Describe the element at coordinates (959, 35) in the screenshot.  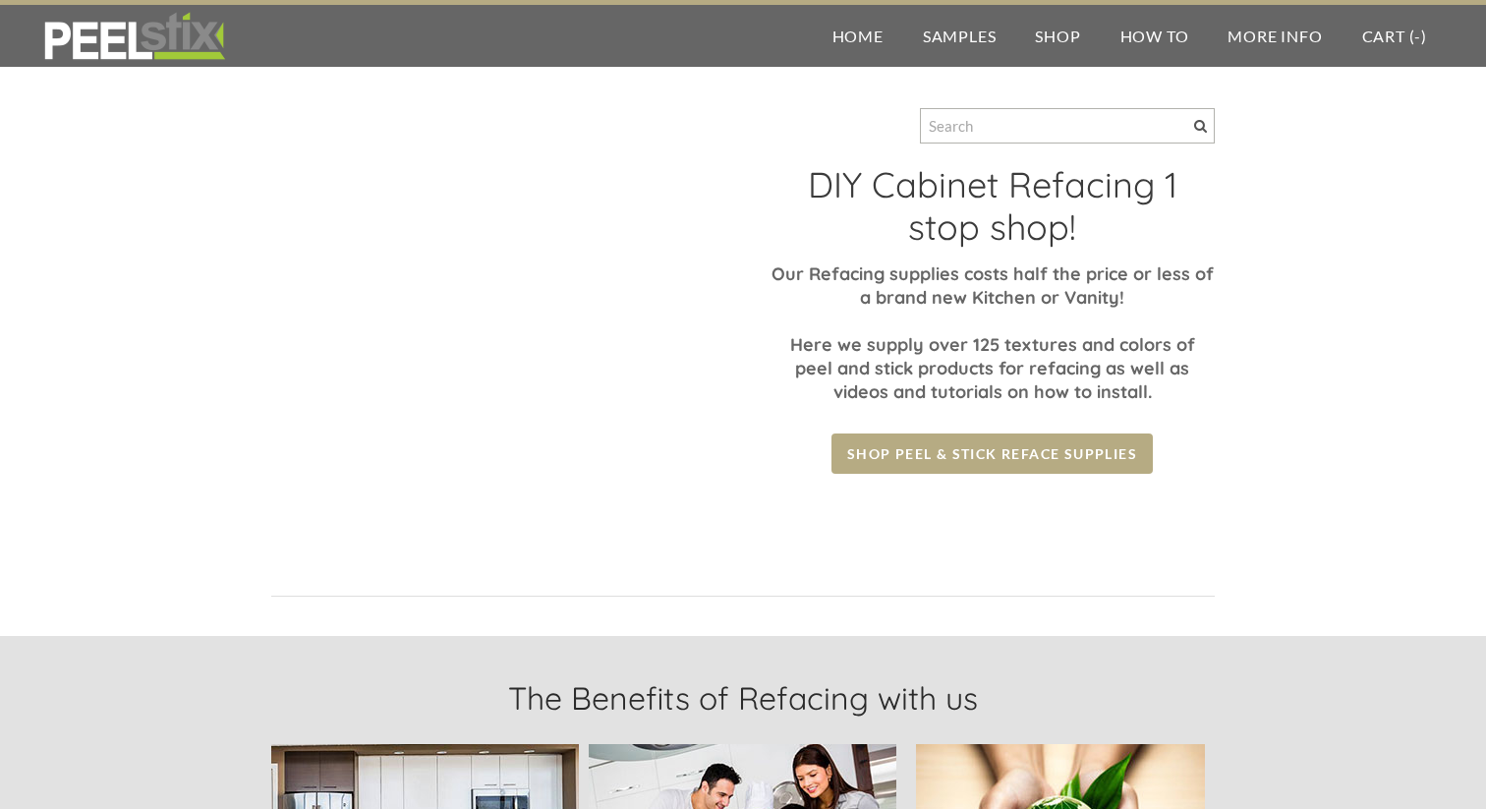
I see `a: Samples` at that location.